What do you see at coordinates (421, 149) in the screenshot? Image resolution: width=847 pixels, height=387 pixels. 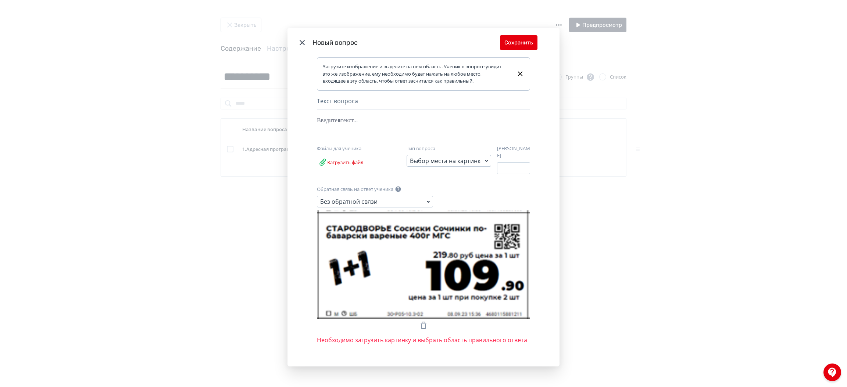 I see `label: Тип вопроса` at bounding box center [421, 149].